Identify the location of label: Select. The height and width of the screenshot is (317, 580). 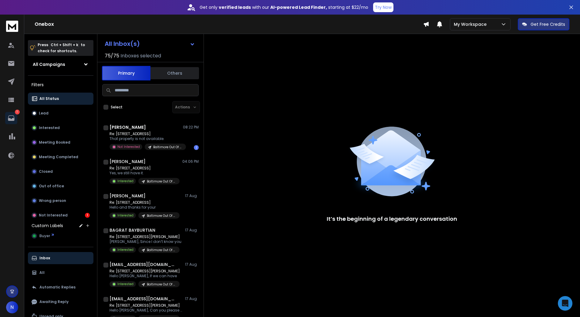
(117, 107).